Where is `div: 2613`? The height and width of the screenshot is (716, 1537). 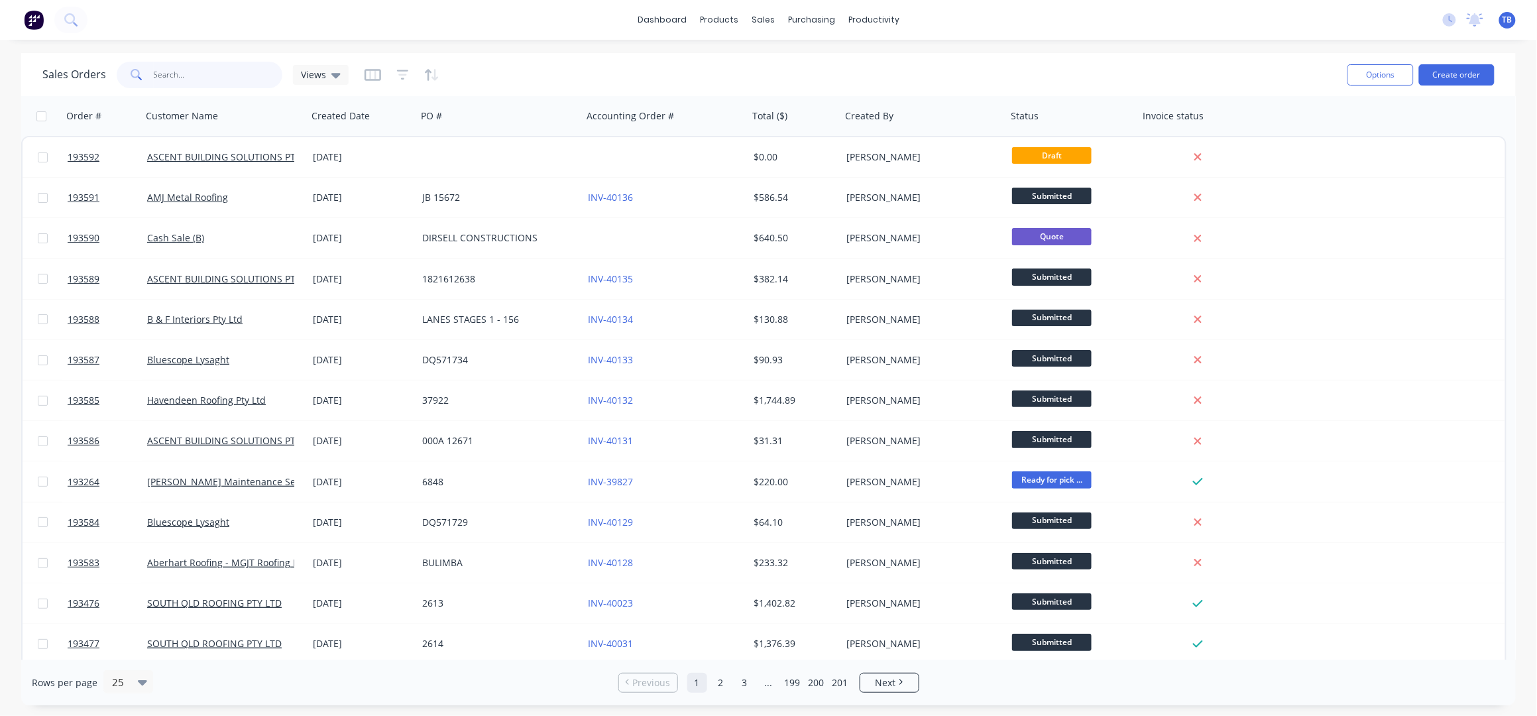
div: 2613 is located at coordinates (496, 603).